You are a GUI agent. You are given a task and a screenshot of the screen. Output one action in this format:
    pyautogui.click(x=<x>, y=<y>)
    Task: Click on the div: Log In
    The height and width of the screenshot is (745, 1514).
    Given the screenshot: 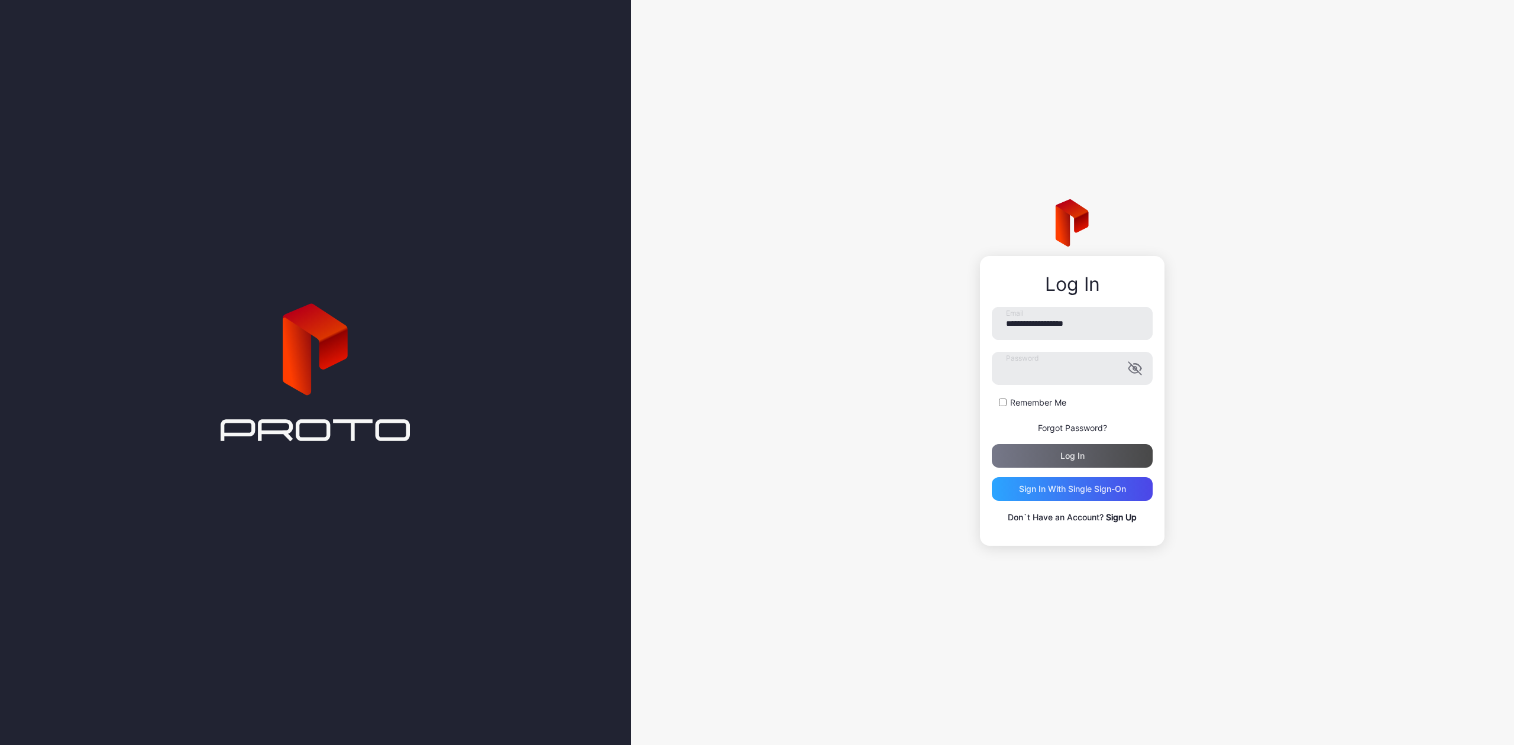 What is the action you would take?
    pyautogui.click(x=1072, y=285)
    